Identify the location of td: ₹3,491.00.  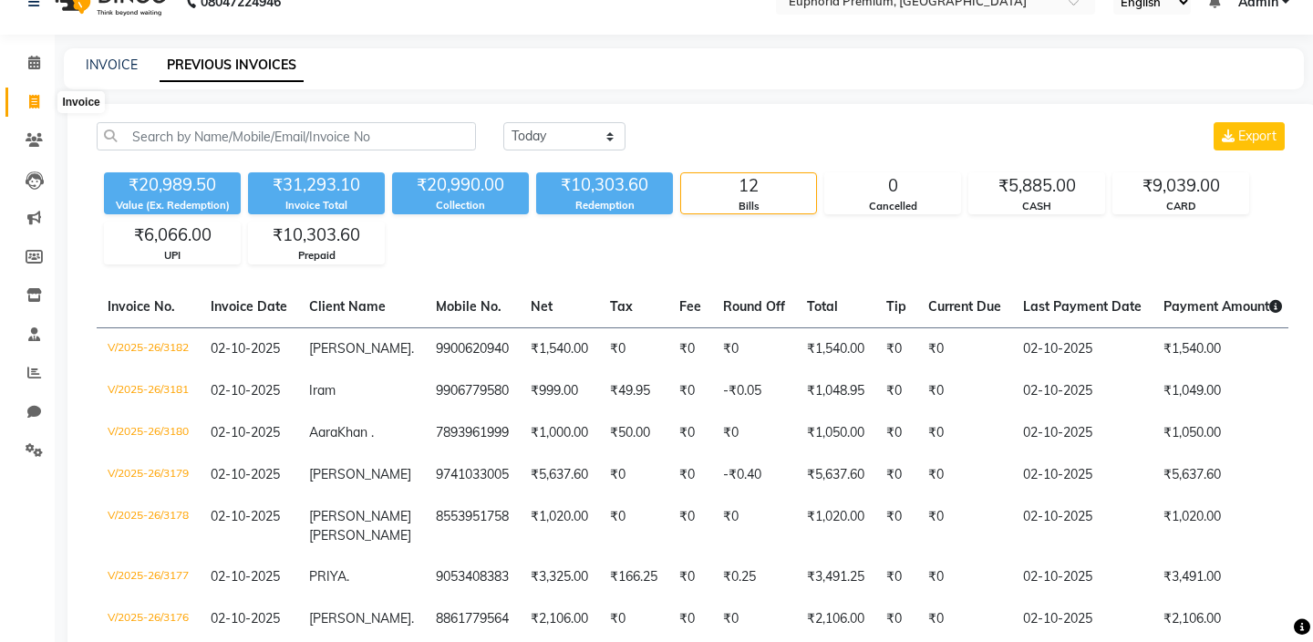
(1223, 577).